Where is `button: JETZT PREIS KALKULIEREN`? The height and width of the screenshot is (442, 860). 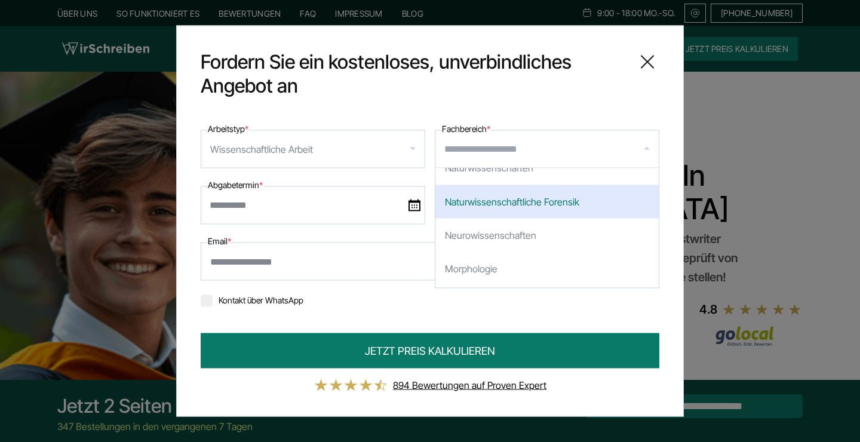
button: JETZT PREIS KALKULIEREN is located at coordinates (430, 351).